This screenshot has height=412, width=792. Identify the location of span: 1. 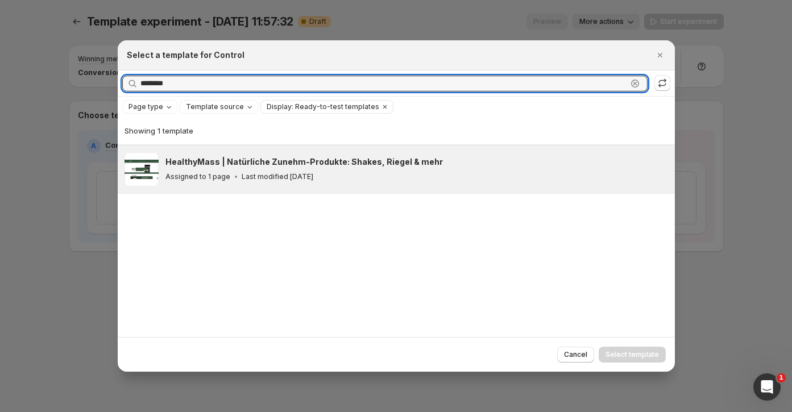
(781, 378).